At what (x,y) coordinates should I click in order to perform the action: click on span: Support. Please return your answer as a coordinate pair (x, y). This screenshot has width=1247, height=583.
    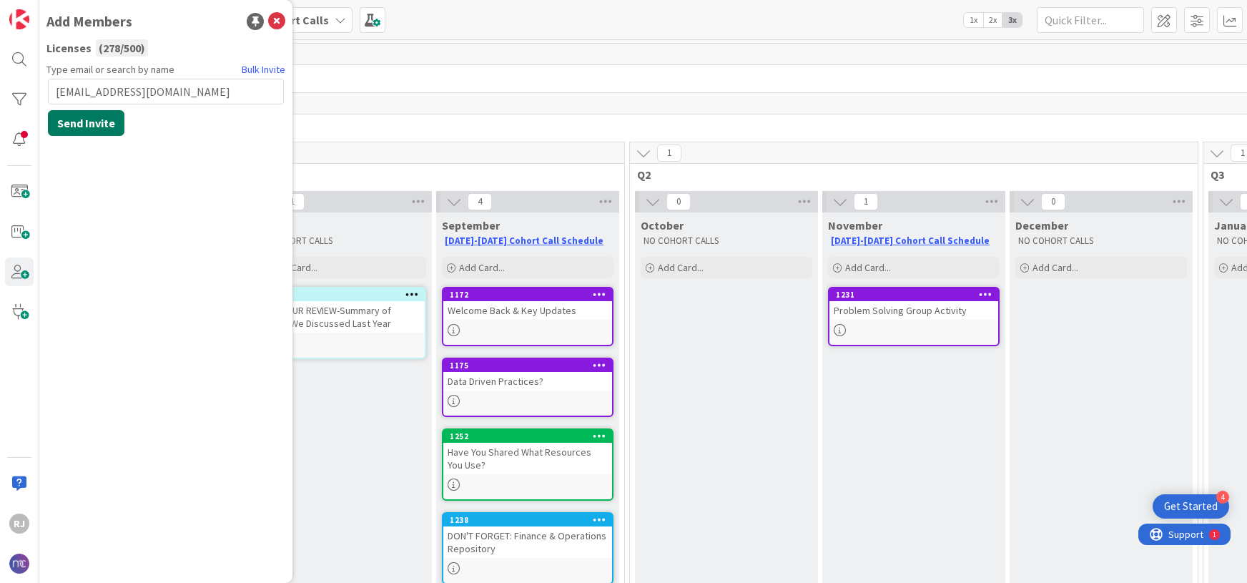
    Looking at the image, I should click on (47, 11).